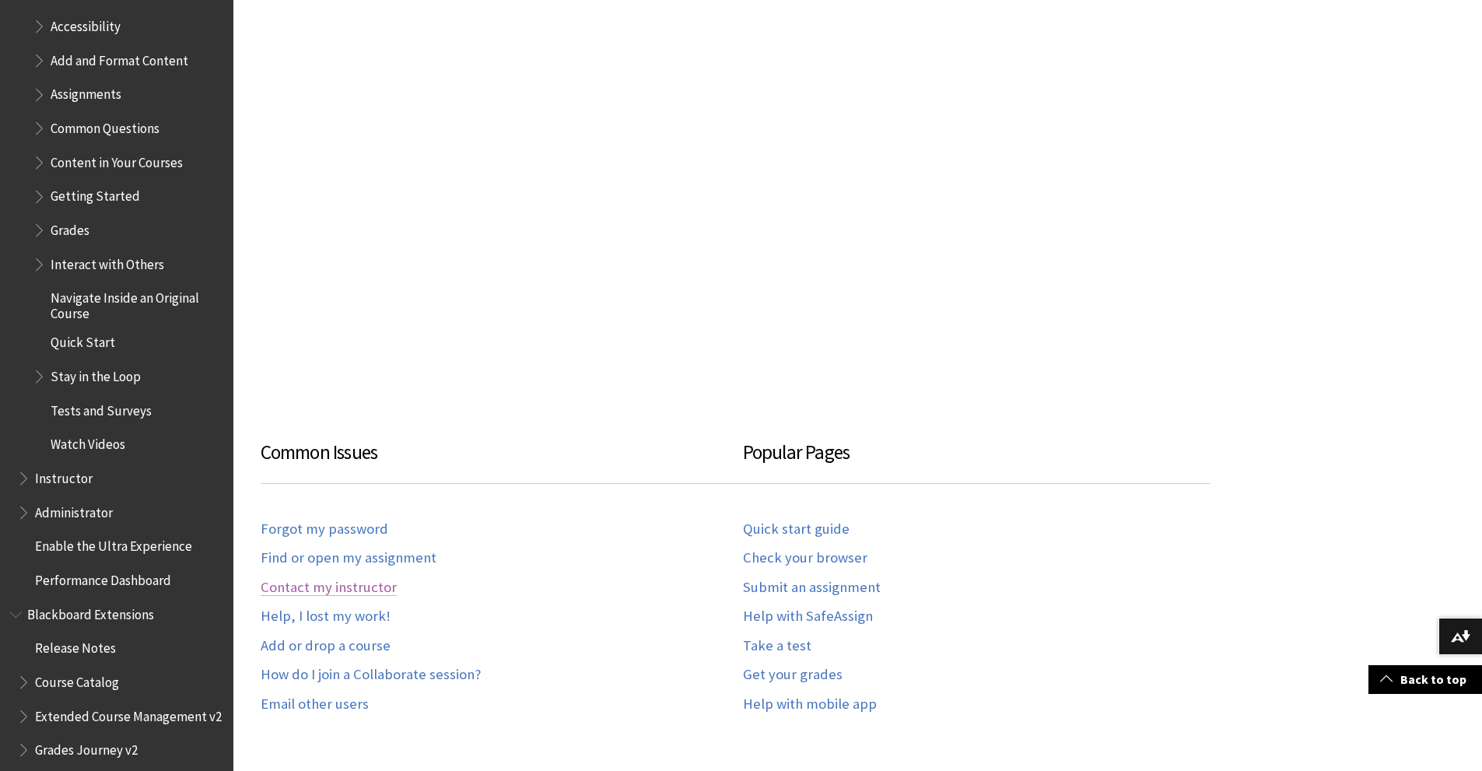 The width and height of the screenshot is (1482, 771). What do you see at coordinates (86, 92) in the screenshot?
I see `span: Assignments` at bounding box center [86, 92].